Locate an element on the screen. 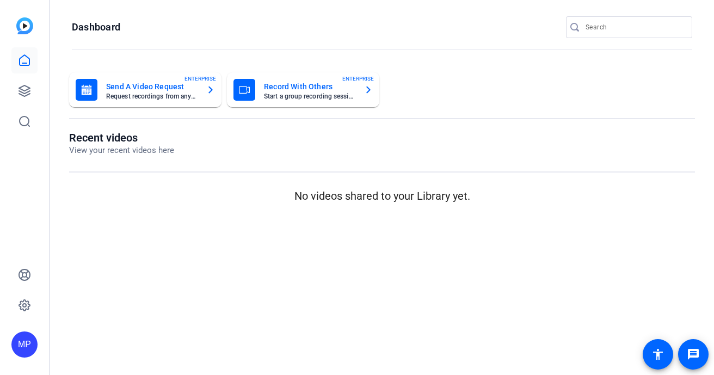 The image size is (714, 375). img: blue-gradient.svg is located at coordinates (24, 26).